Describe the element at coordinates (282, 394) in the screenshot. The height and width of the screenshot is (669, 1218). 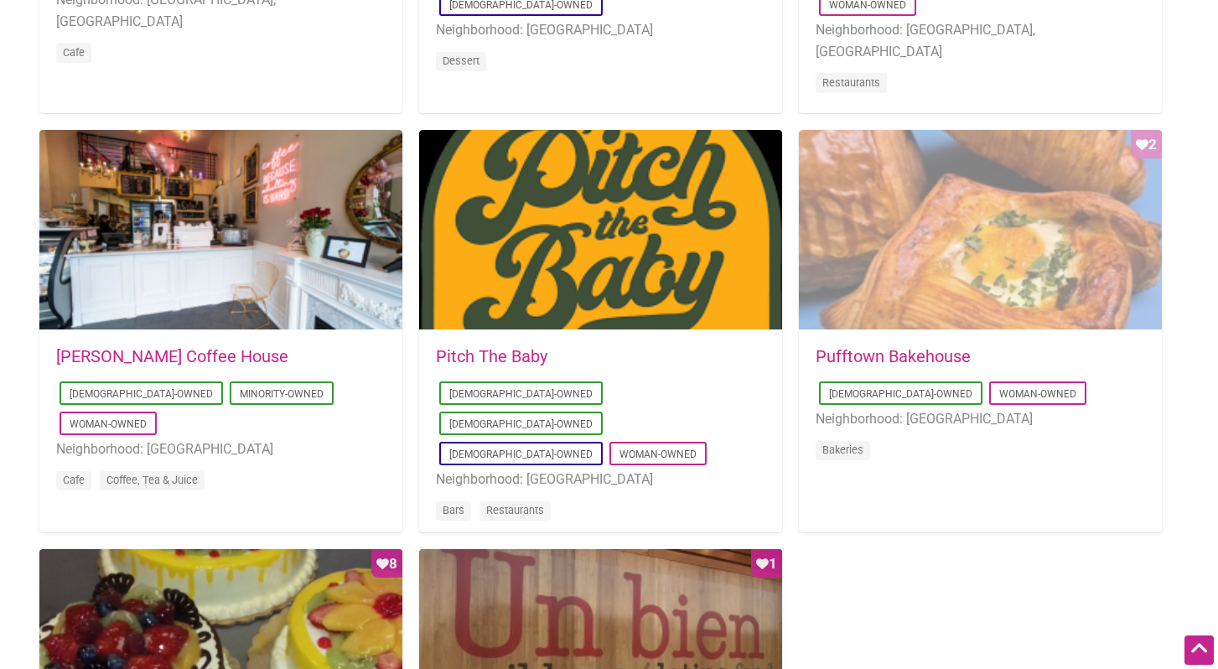
I see `a: Minority-Owned` at that location.